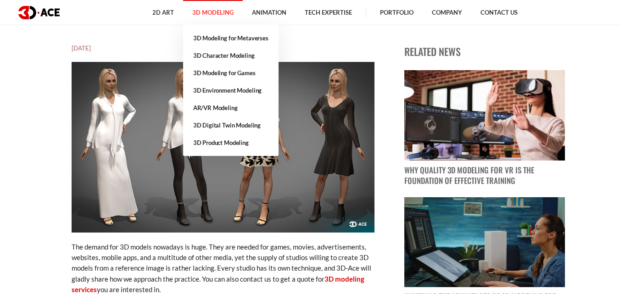  Describe the element at coordinates (231, 73) in the screenshot. I see `a: 3D Modeling for Games` at that location.